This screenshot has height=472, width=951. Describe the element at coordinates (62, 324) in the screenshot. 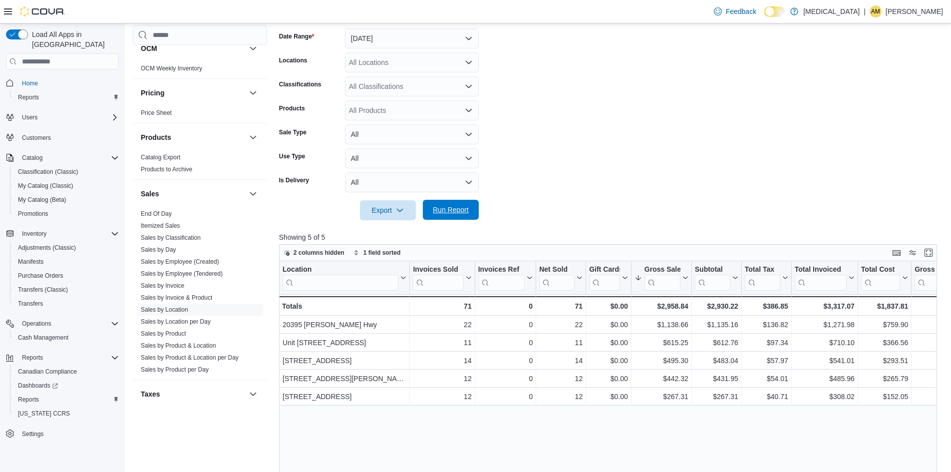

I see `button: Operations` at that location.